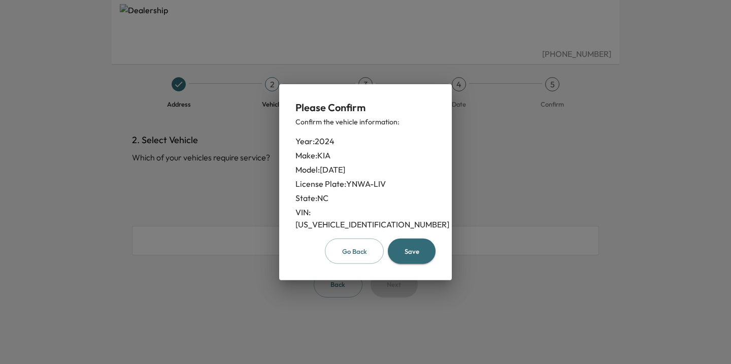 This screenshot has height=364, width=731. Describe the element at coordinates (365, 197) in the screenshot. I see `div: State: NC` at that location.